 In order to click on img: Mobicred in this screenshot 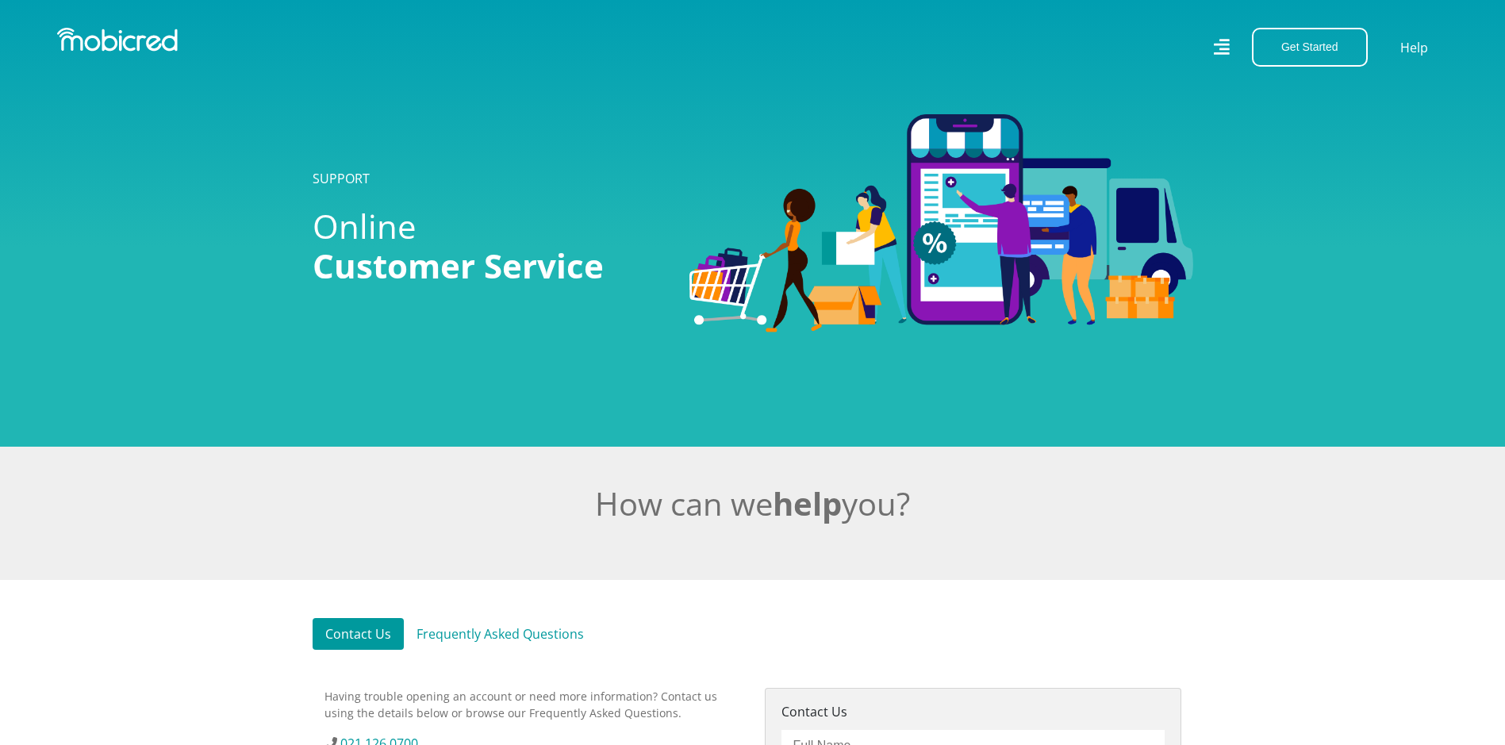, I will do `click(117, 40)`.